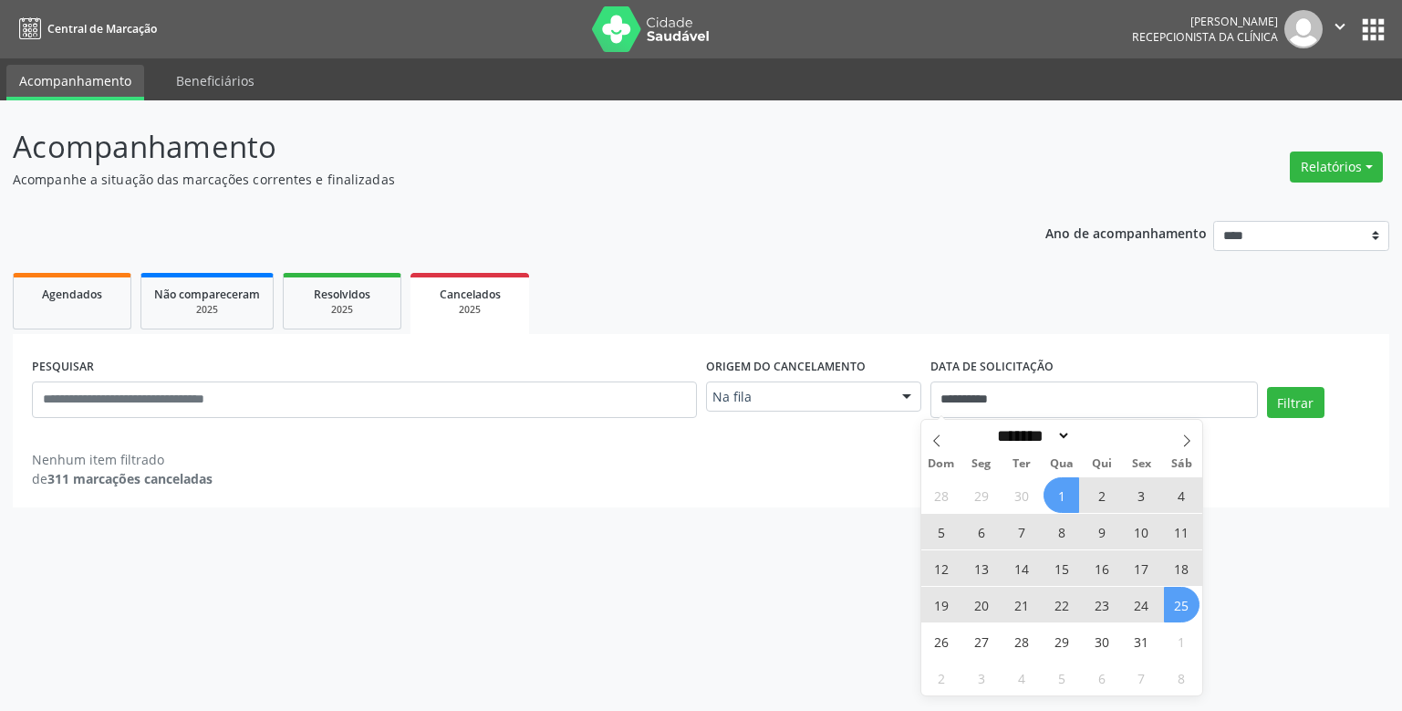  I want to click on span: Outubro 1, 2025, so click(1061, 494).